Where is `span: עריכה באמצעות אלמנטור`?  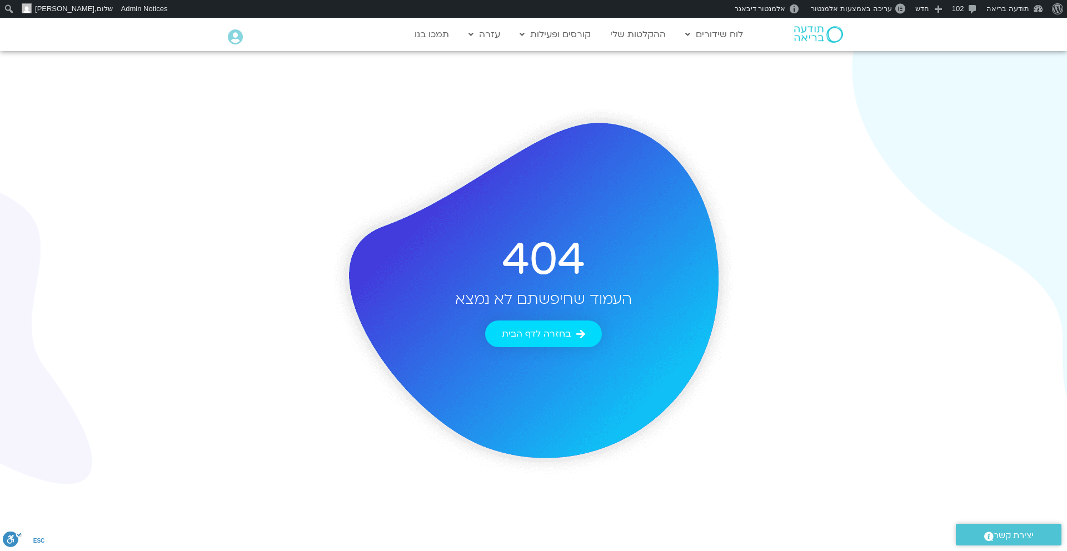
span: עריכה באמצעות אלמנטור is located at coordinates (851, 8).